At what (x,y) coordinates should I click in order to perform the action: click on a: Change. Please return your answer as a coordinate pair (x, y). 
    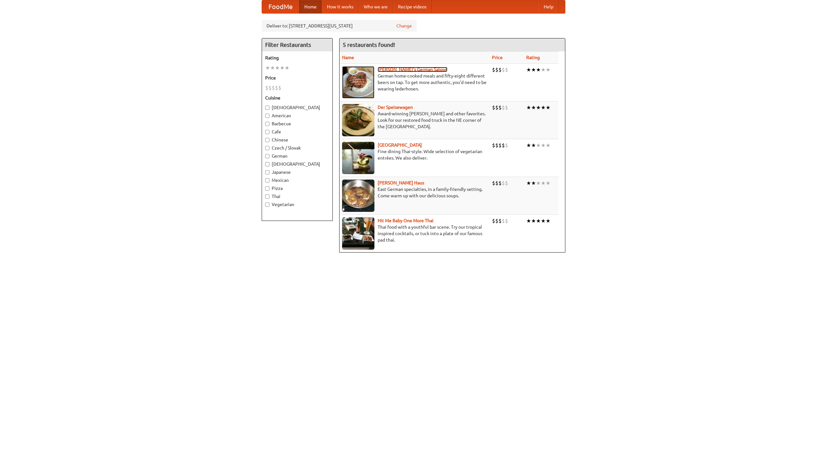
    Looking at the image, I should click on (404, 26).